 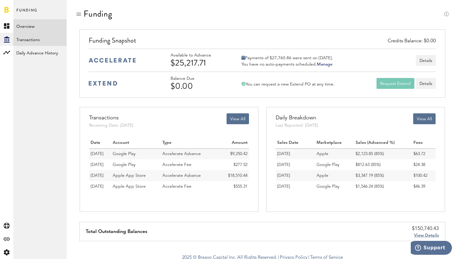 What do you see at coordinates (423, 176) in the screenshot?
I see `td: $100.42` at bounding box center [423, 176].